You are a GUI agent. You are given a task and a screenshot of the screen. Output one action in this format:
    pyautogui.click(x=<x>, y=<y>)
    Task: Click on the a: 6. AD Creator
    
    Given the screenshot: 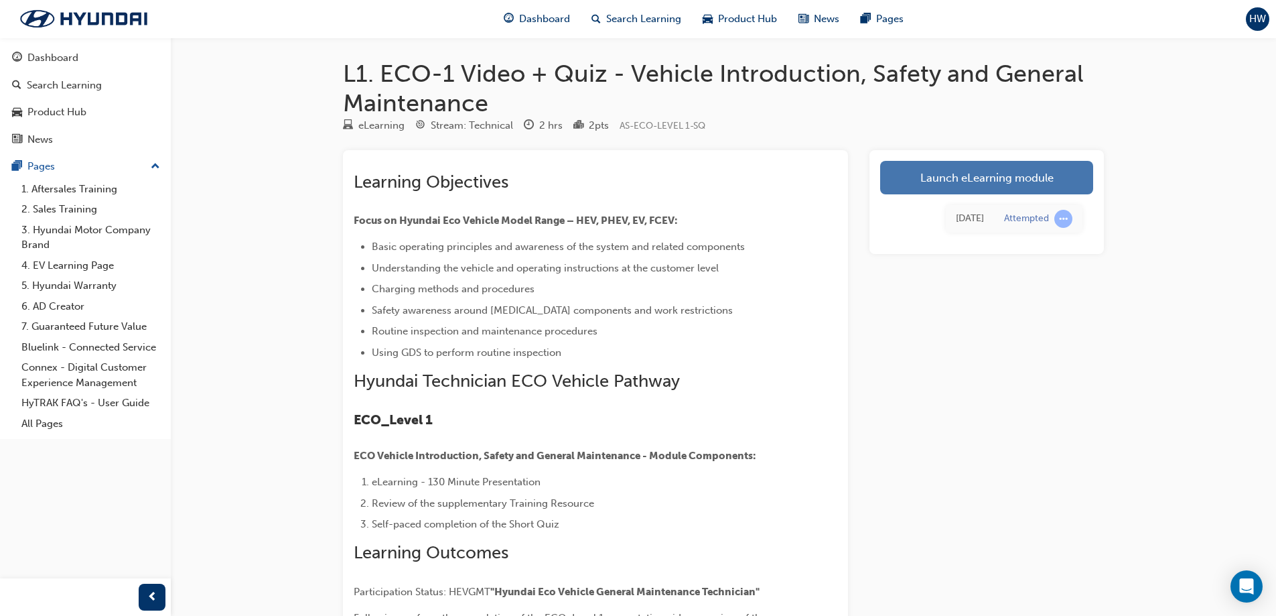 What is the action you would take?
    pyautogui.click(x=90, y=306)
    